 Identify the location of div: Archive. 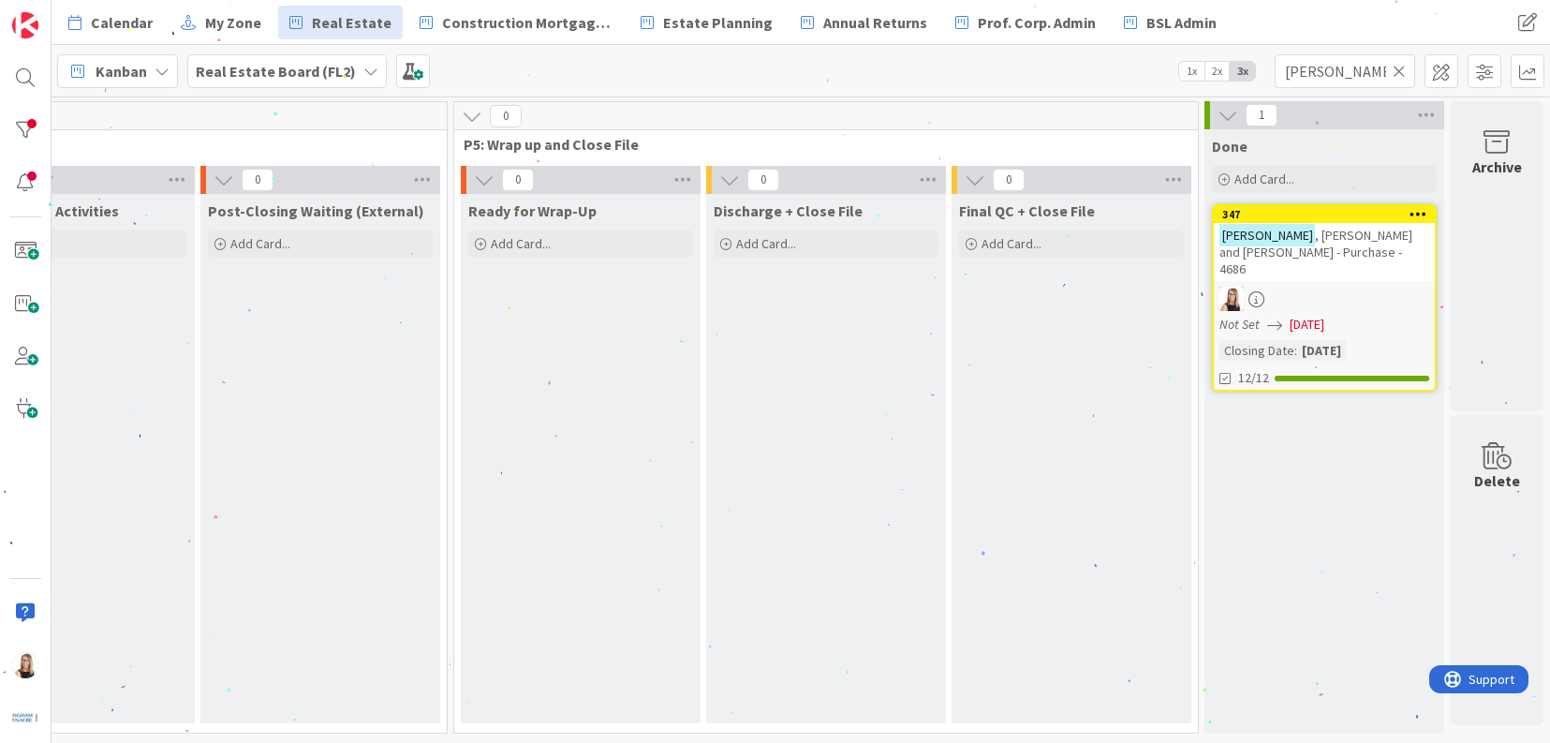
(1497, 167).